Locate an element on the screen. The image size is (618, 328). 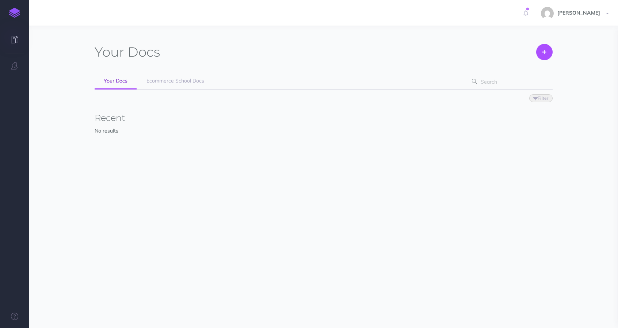
p: No results is located at coordinates (323, 131).